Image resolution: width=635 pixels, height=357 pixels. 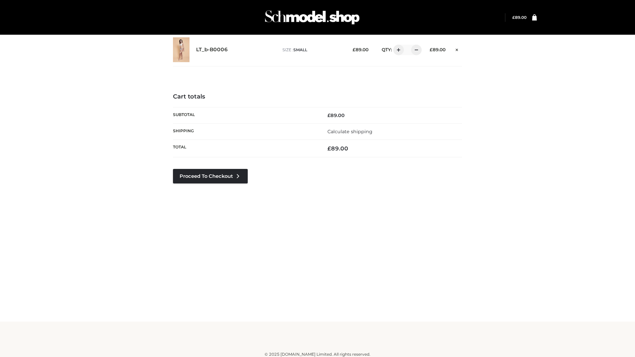 I want to click on a: Calculate shipping, so click(x=350, y=132).